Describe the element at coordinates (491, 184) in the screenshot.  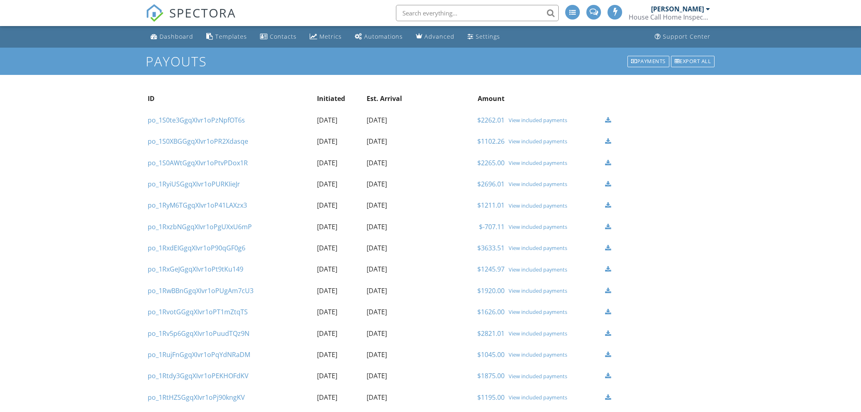
I see `a: $2696.01` at that location.